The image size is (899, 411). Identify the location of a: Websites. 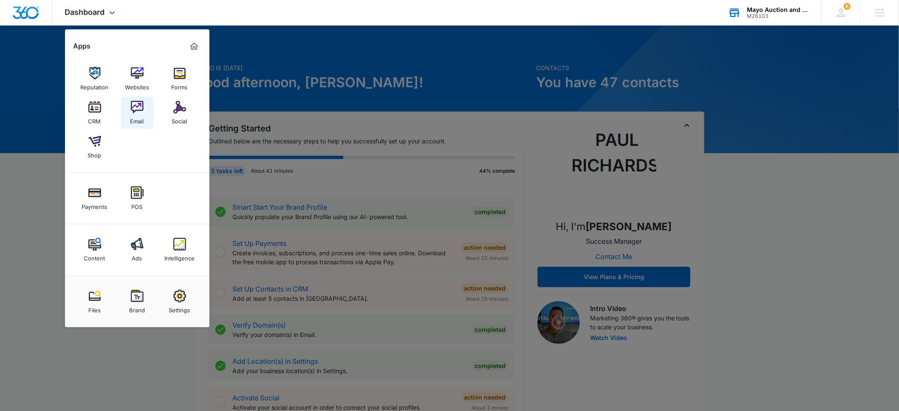
(137, 79).